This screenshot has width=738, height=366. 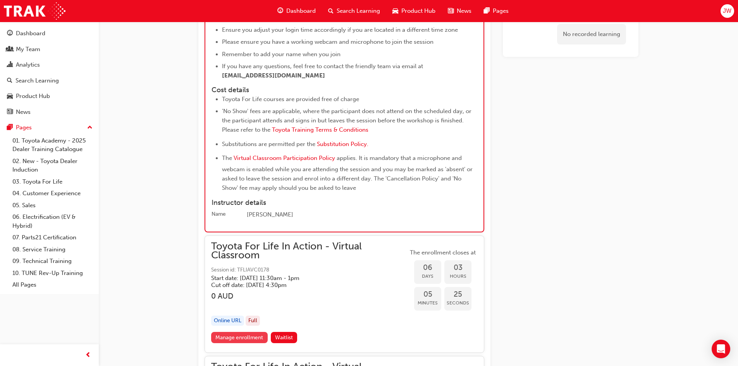 I want to click on a: 05. Sales, so click(x=52, y=205).